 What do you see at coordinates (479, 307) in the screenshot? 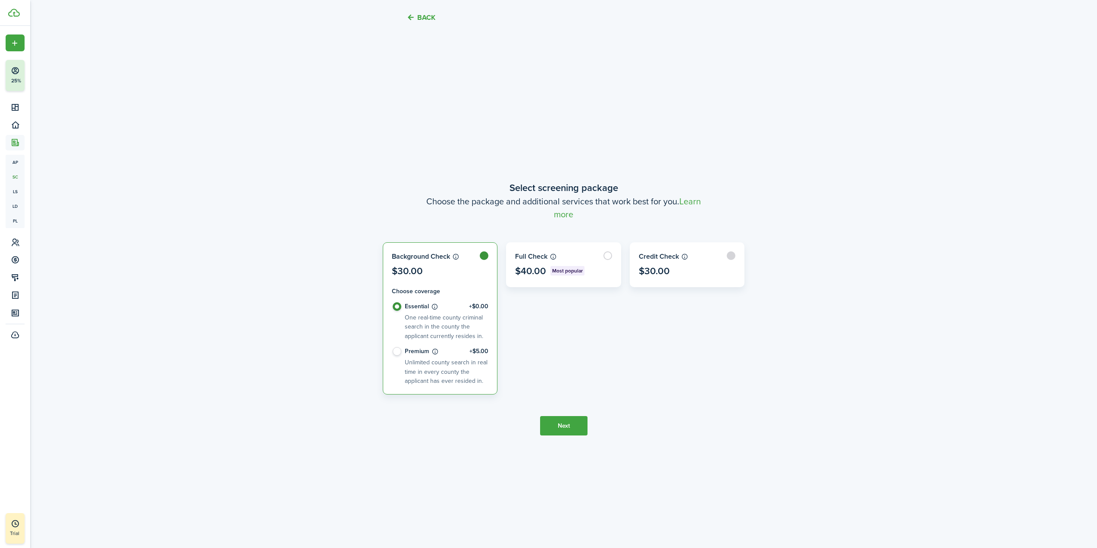
I see `span: +$0.00` at bounding box center [479, 307].